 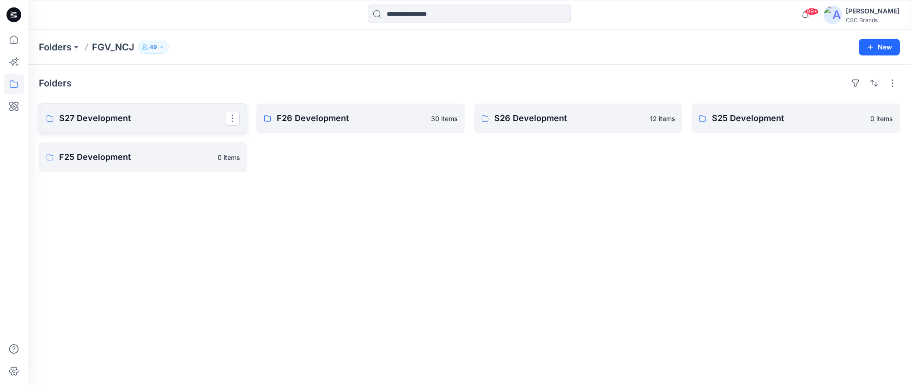 I want to click on p: 49, so click(x=153, y=47).